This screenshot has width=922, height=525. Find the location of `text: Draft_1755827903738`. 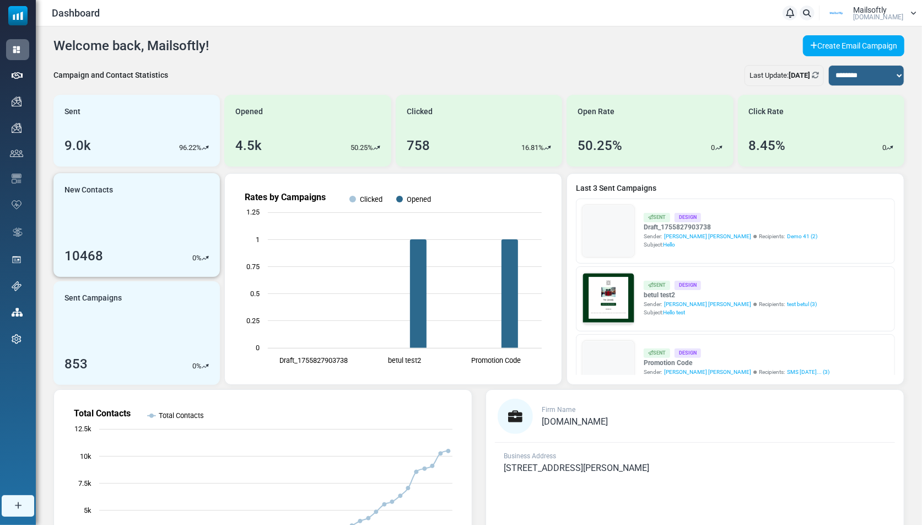

text: Draft_1755827903738 is located at coordinates (314, 360).